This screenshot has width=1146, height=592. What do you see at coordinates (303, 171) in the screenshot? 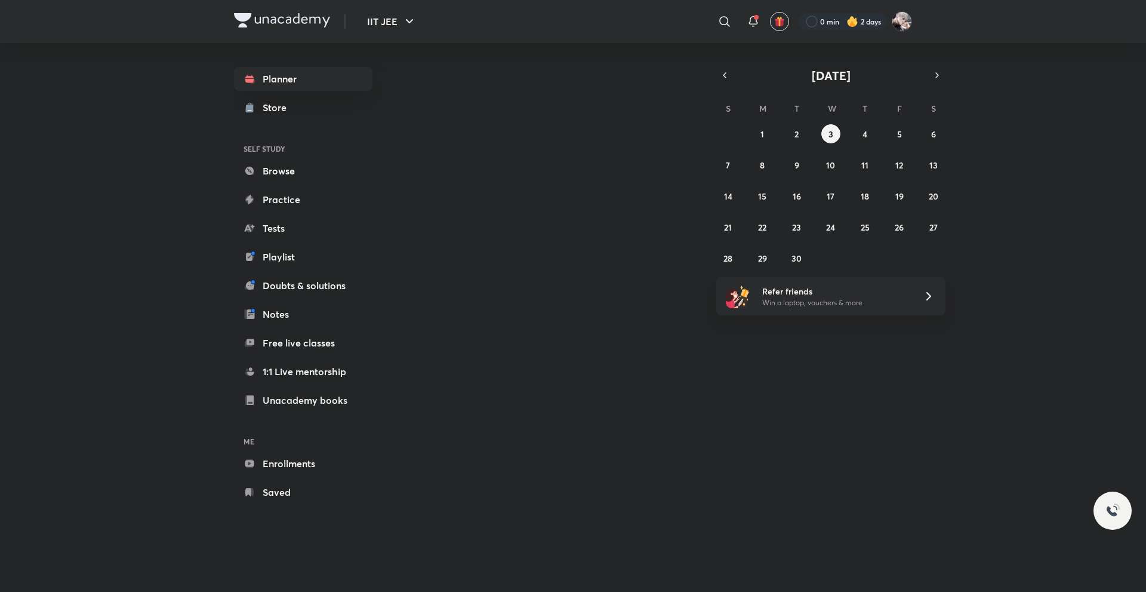
I see `a: Browse` at bounding box center [303, 171].